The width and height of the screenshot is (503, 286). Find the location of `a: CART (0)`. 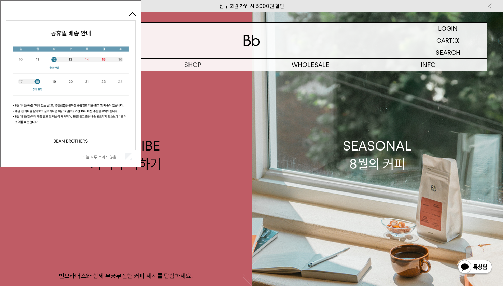

a: CART (0) is located at coordinates (448, 40).